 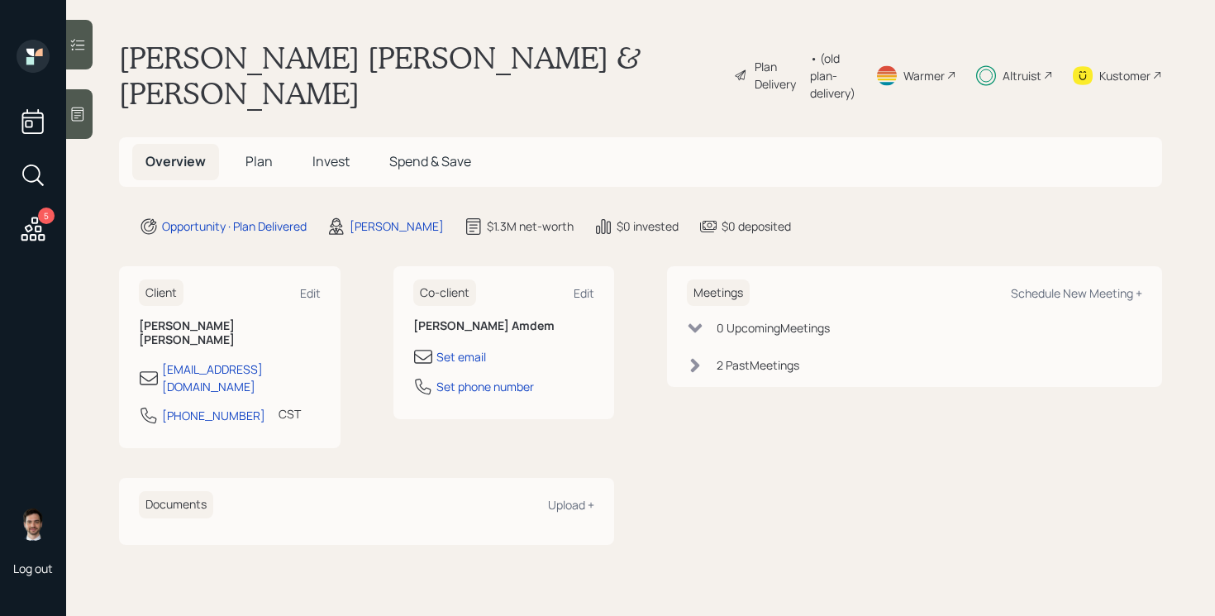 What do you see at coordinates (445, 293) in the screenshot?
I see `h6: Co-client` at bounding box center [445, 293].